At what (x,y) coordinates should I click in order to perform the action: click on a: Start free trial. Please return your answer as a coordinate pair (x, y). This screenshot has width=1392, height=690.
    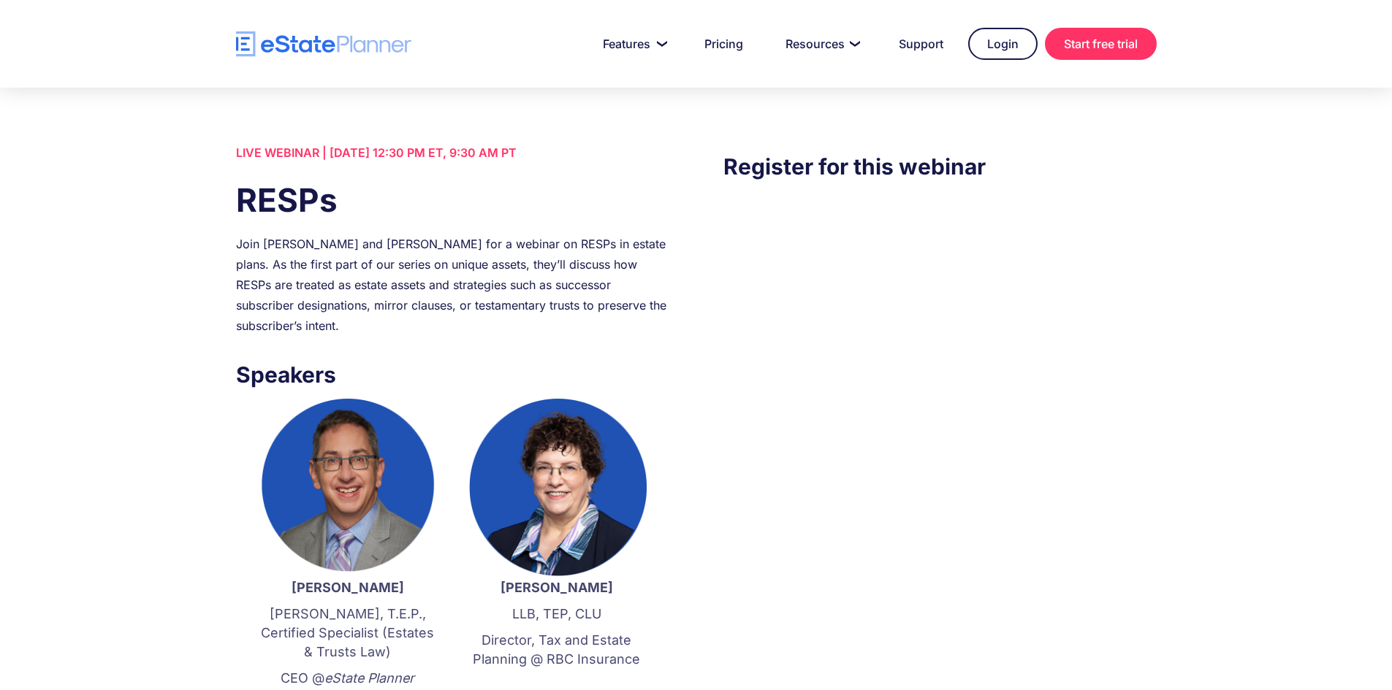
    Looking at the image, I should click on (1100, 44).